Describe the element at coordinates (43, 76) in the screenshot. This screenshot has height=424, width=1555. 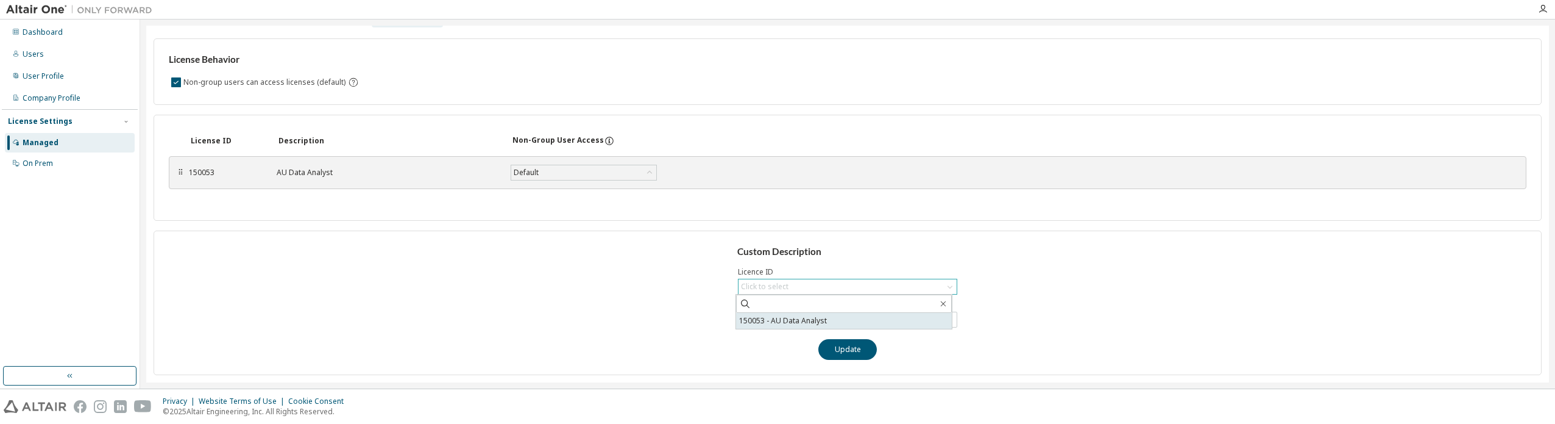
I see `div: User Profile` at that location.